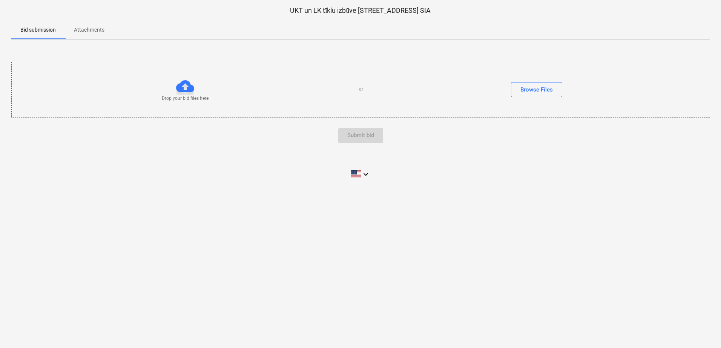  What do you see at coordinates (536, 90) in the screenshot?
I see `div: Browse Files` at bounding box center [536, 90].